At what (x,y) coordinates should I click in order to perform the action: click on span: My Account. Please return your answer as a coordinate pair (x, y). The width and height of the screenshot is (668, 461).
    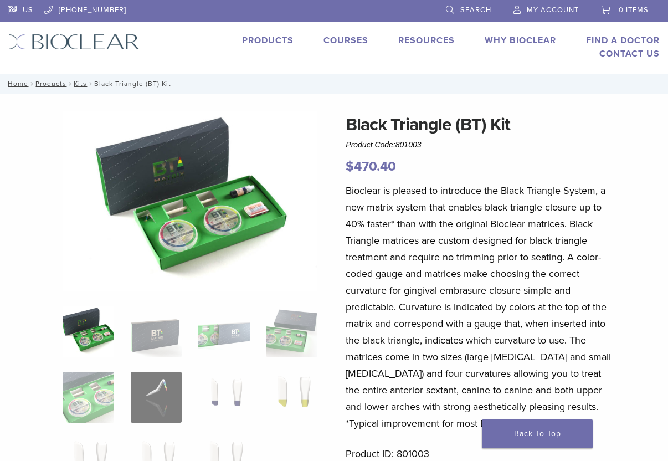
    Looking at the image, I should click on (553, 10).